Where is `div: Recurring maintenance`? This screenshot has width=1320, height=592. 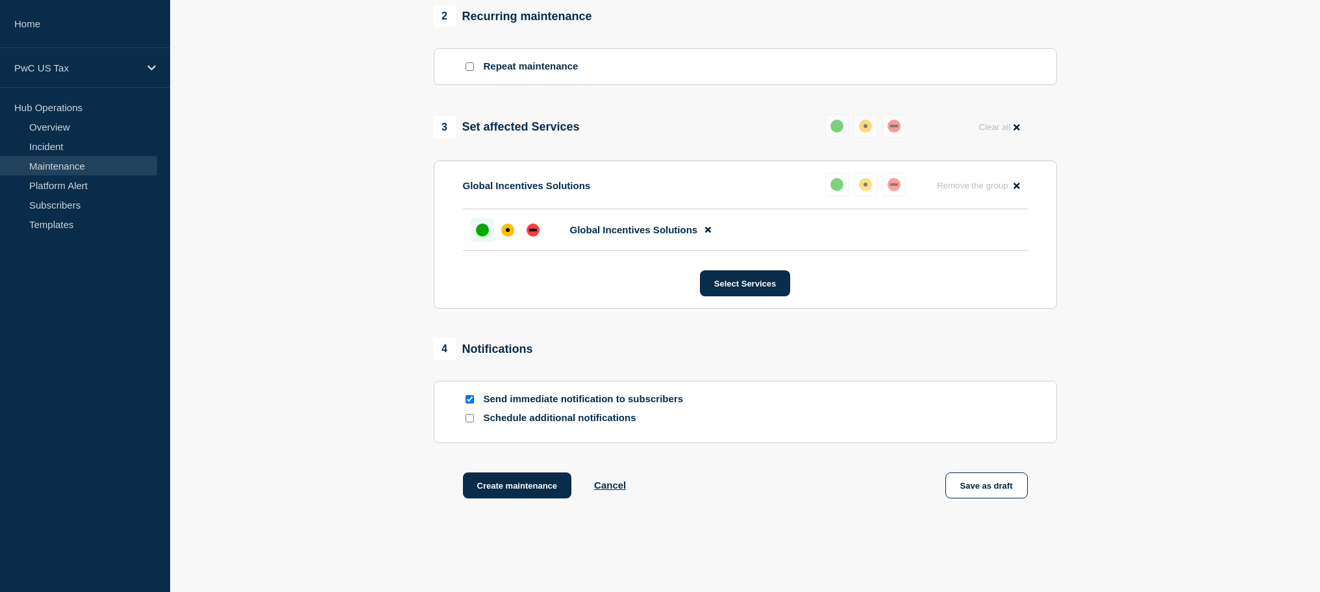 div: Recurring maintenance is located at coordinates (513, 16).